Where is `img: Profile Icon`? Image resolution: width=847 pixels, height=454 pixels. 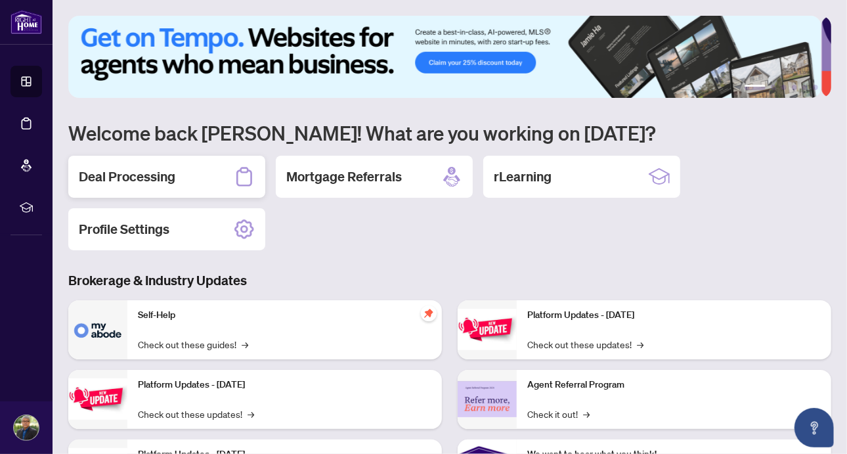 img: Profile Icon is located at coordinates (26, 428).